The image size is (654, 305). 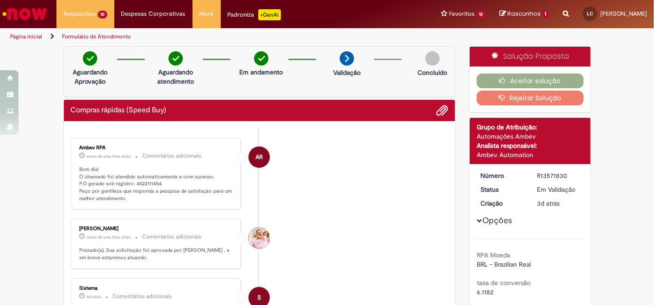 What do you see at coordinates (481, 14) in the screenshot?
I see `span: 12` at bounding box center [481, 14].